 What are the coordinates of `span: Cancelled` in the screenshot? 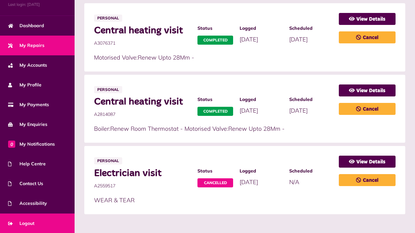 It's located at (215, 183).